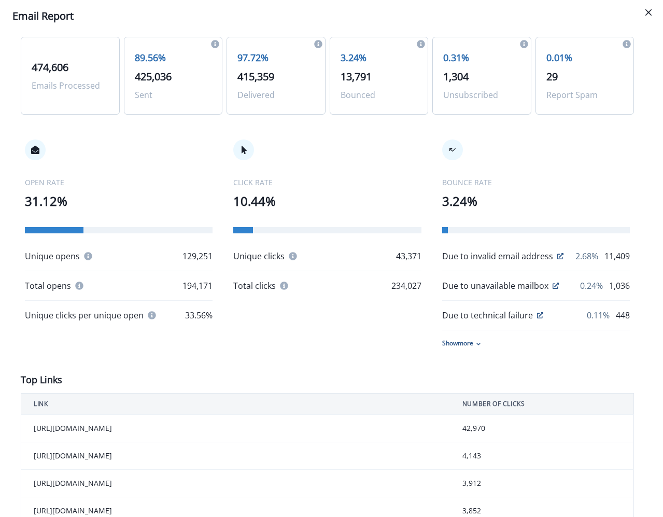  What do you see at coordinates (173, 58) in the screenshot?
I see `p: 89.56%` at bounding box center [173, 58].